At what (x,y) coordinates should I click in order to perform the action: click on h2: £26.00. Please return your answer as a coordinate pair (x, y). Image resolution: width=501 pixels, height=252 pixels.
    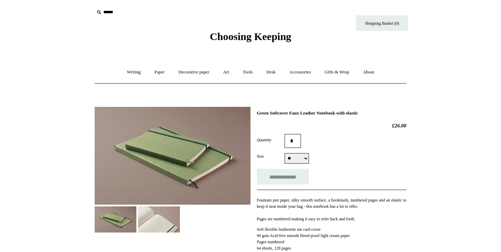
    Looking at the image, I should click on (332, 126).